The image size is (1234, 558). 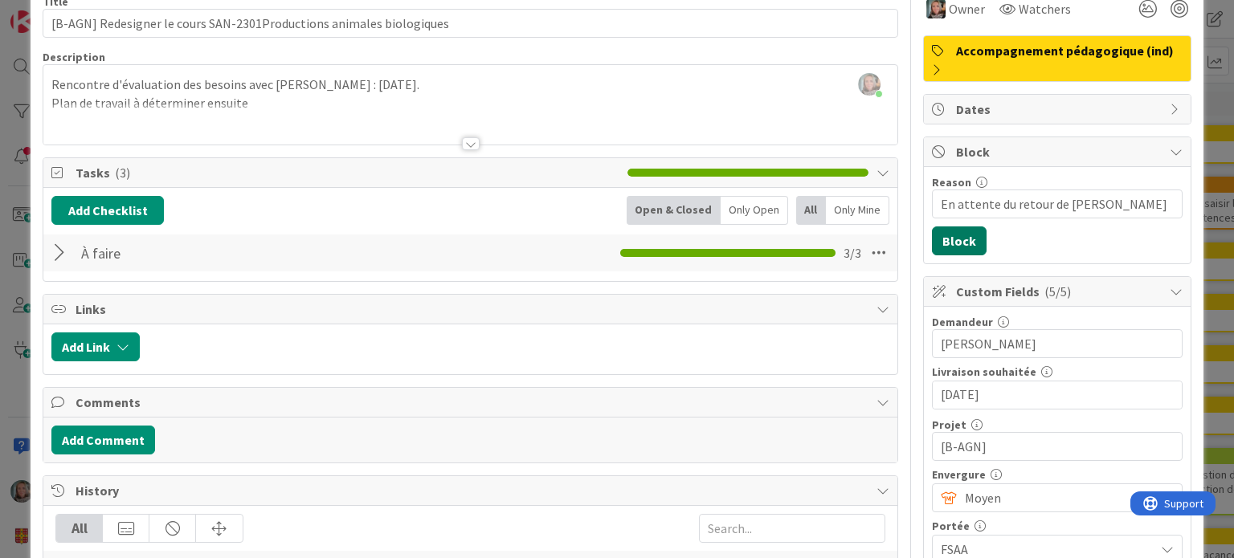 What do you see at coordinates (108, 210) in the screenshot?
I see `button: Add Checklist` at bounding box center [108, 210].